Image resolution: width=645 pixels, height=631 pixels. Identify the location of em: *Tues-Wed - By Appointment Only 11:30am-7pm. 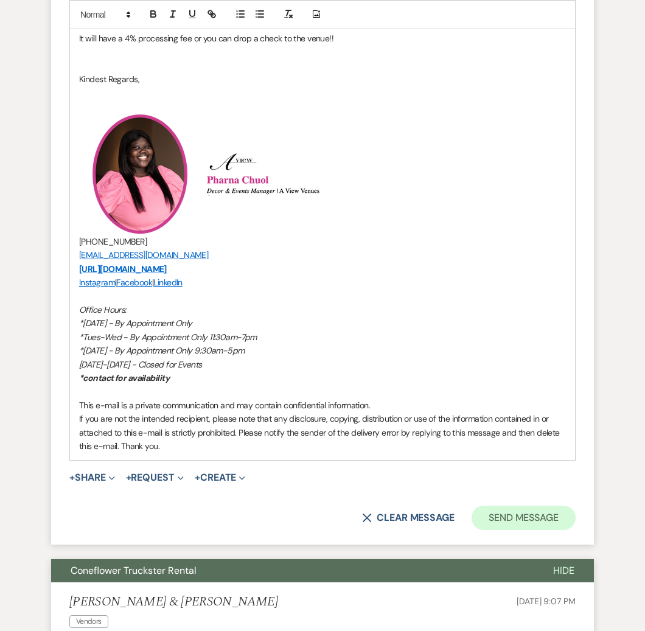
(168, 337).